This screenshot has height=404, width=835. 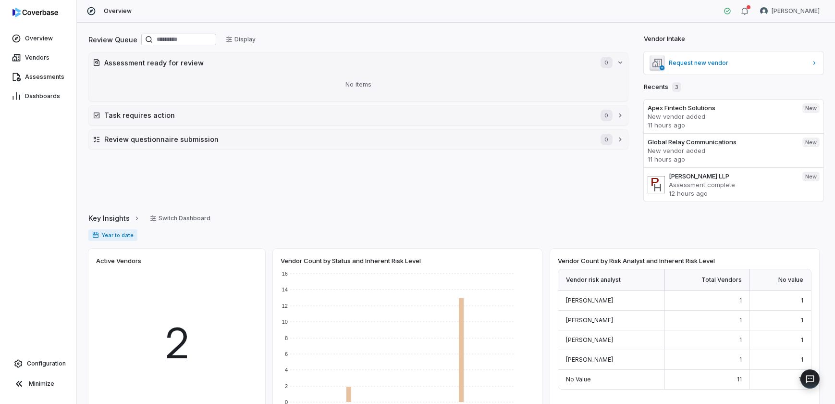 What do you see at coordinates (351, 261) in the screenshot?
I see `span: Vendor Count by Status and Inherent Risk Level` at bounding box center [351, 261].